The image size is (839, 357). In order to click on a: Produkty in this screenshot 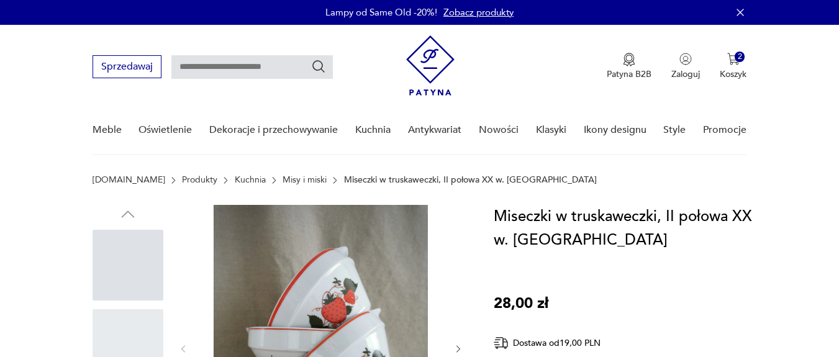, I will do `click(199, 180)`.